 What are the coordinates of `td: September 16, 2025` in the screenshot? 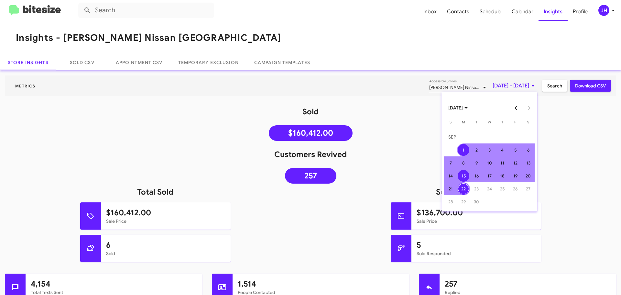 It's located at (476, 176).